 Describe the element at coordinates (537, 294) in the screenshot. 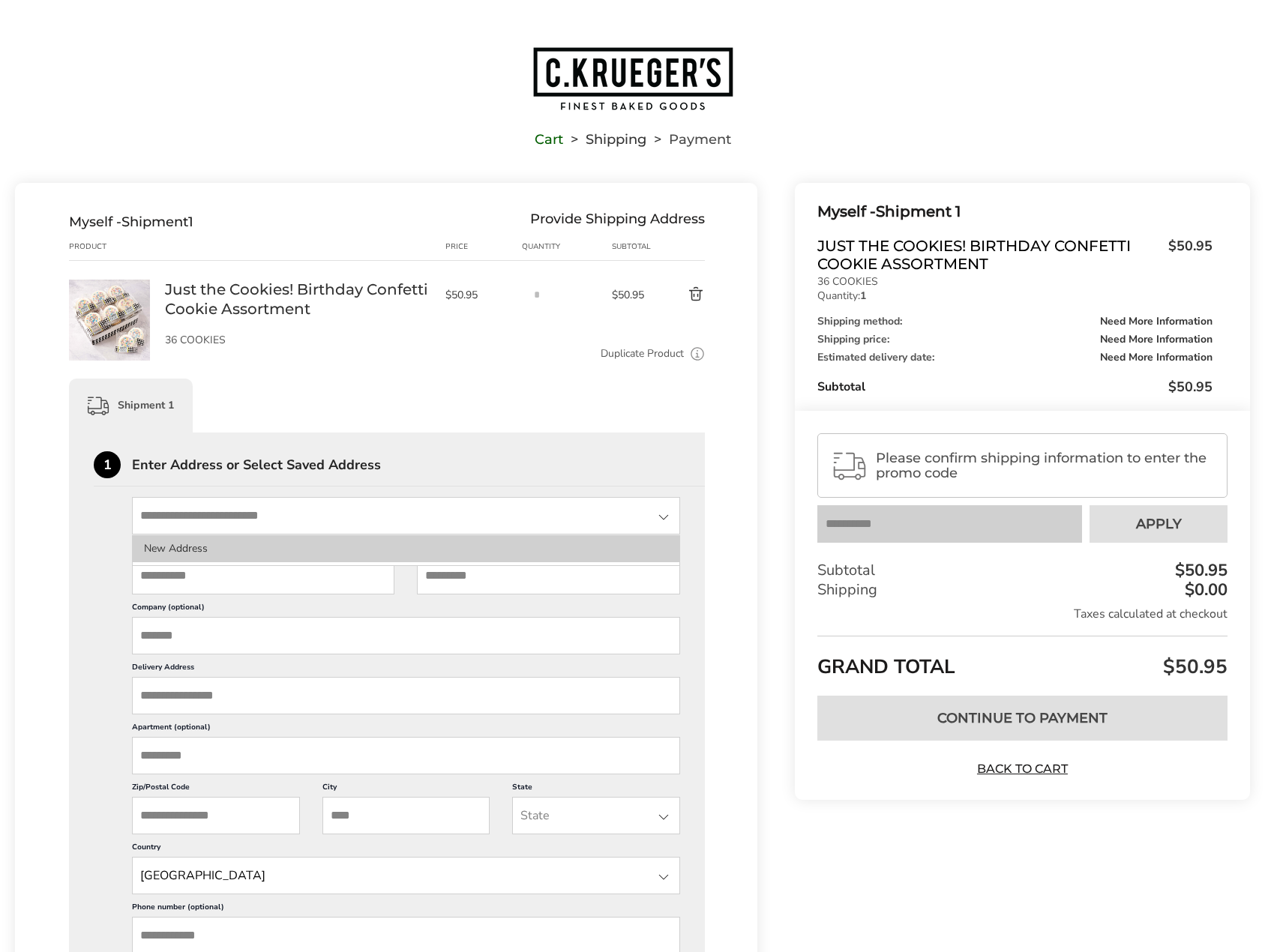

I see `input: Quantity input` at that location.